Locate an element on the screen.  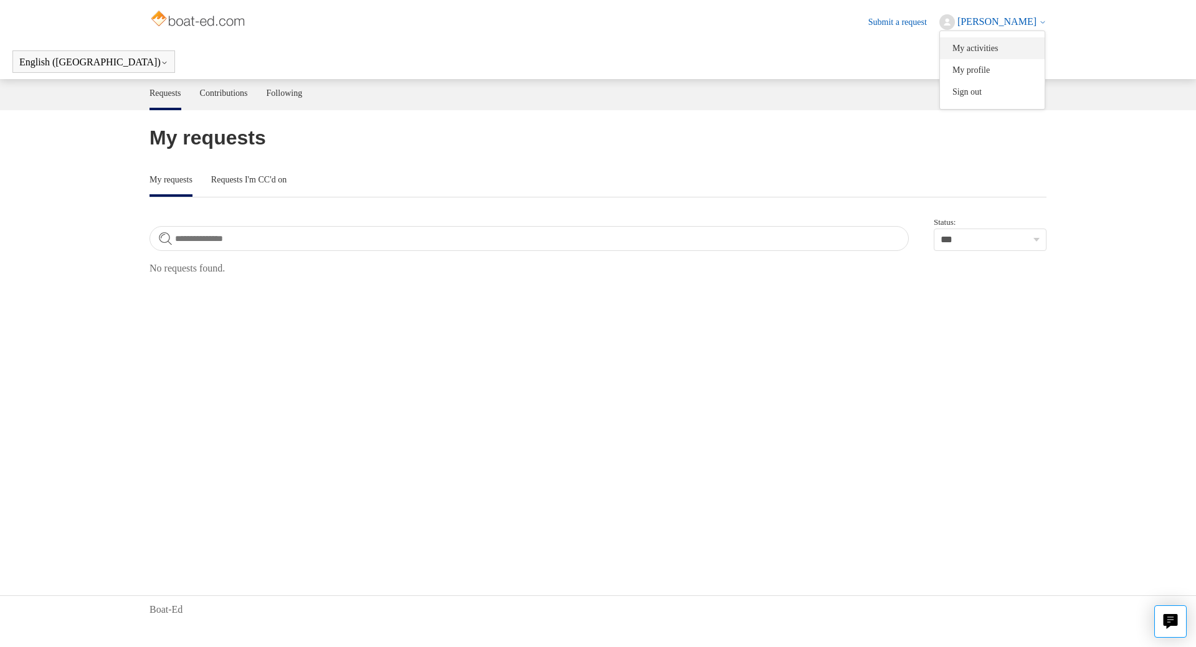
button: Live chat is located at coordinates (1171, 622).